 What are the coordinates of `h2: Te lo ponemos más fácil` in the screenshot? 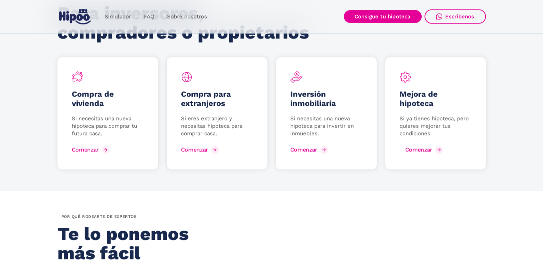 It's located at (140, 244).